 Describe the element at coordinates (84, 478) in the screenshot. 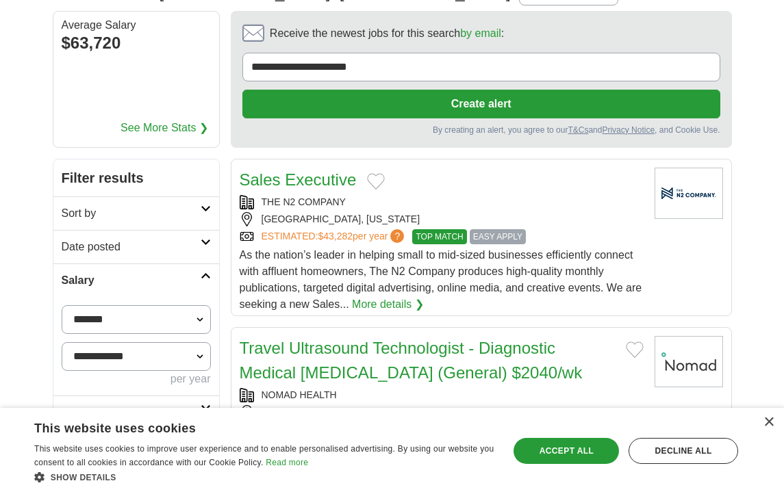

I see `span: Show details` at that location.